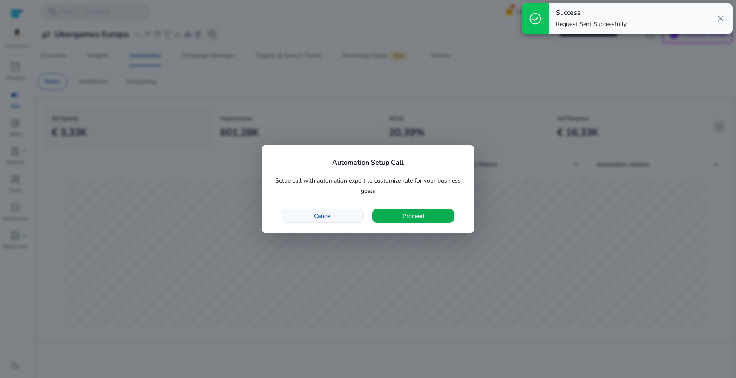  I want to click on p: Setup call with automation expert to customize rule for your business goals, so click(368, 186).